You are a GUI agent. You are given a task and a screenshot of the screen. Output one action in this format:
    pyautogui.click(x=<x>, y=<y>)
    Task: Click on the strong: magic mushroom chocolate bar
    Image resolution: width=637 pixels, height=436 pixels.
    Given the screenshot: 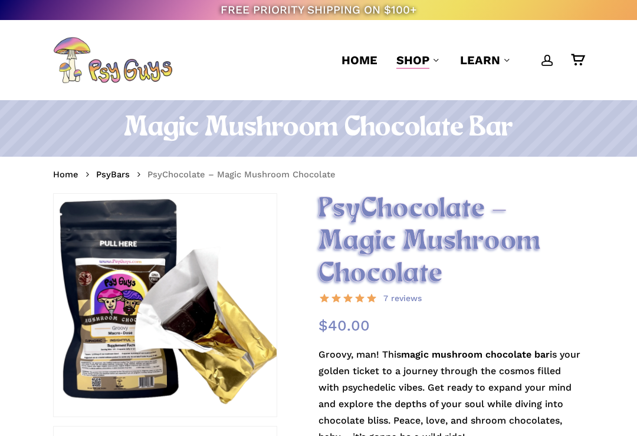 What is the action you would take?
    pyautogui.click(x=475, y=354)
    